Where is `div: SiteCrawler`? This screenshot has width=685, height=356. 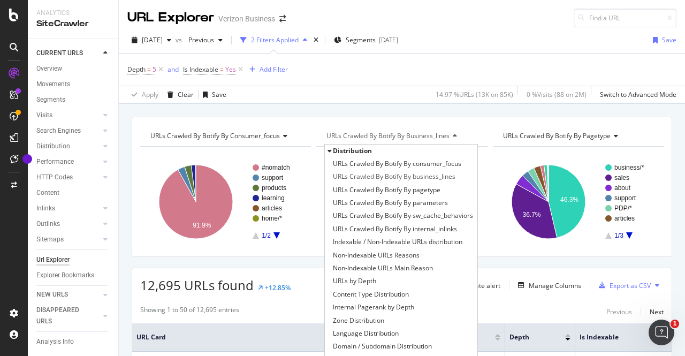 div: SiteCrawler is located at coordinates (73, 24).